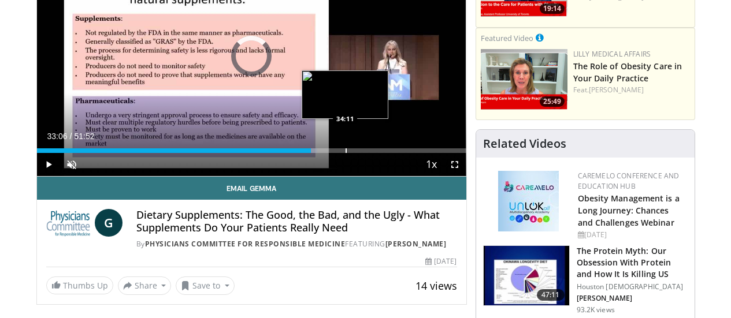 The width and height of the screenshot is (731, 318). Describe the element at coordinates (68, 223) in the screenshot. I see `img: Physicians Committee for Responsible Medicine` at that location.